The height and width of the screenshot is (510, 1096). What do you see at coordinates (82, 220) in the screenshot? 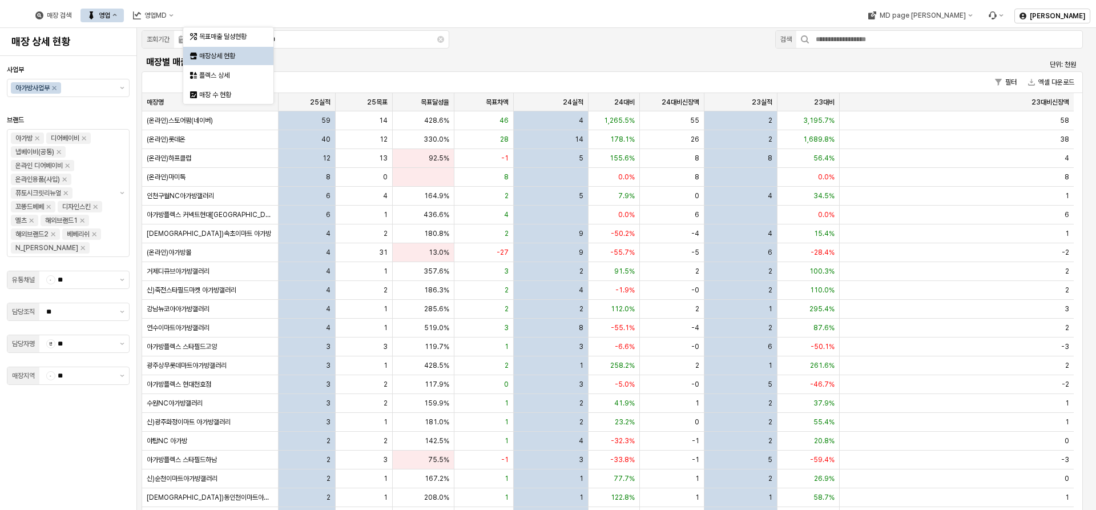
I see `div: Remove 해외브랜드1` at bounding box center [82, 220].